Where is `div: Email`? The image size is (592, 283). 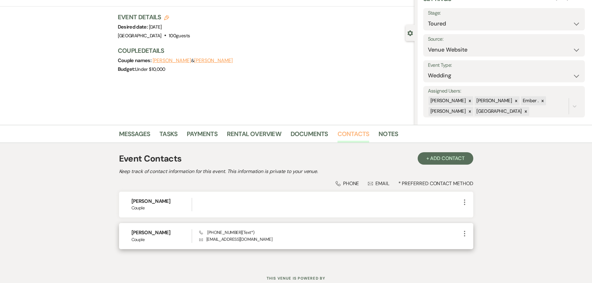 div: Email is located at coordinates (378, 183).